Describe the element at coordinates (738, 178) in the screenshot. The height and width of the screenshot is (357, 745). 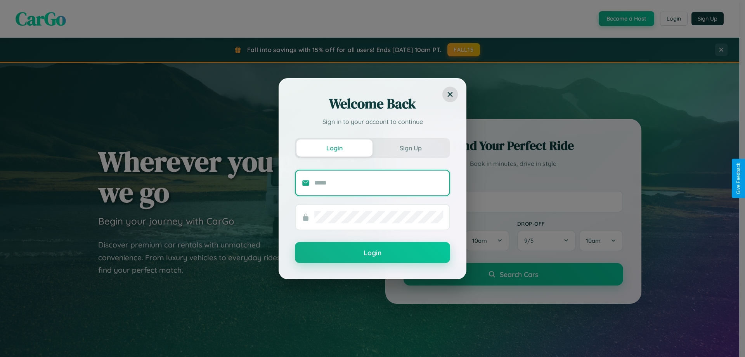
I see `div: Give Feedback` at that location.